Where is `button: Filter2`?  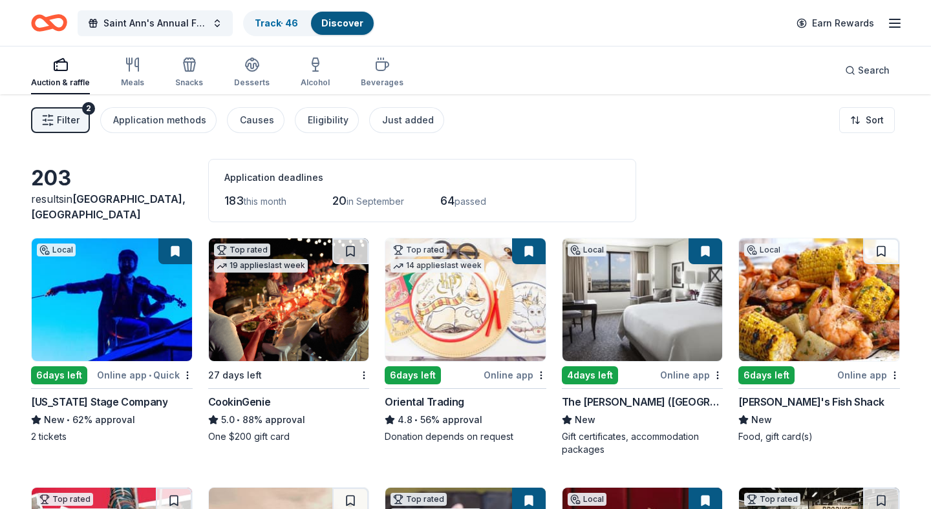
button: Filter2 is located at coordinates (60, 120).